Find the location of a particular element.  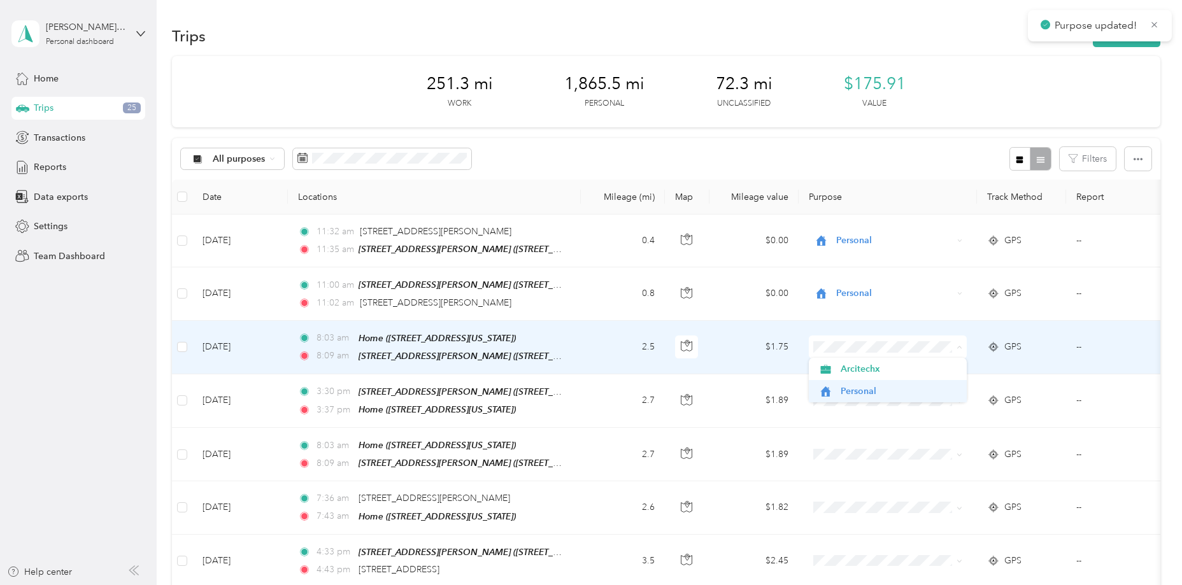

td: 2.5 is located at coordinates (623, 348).